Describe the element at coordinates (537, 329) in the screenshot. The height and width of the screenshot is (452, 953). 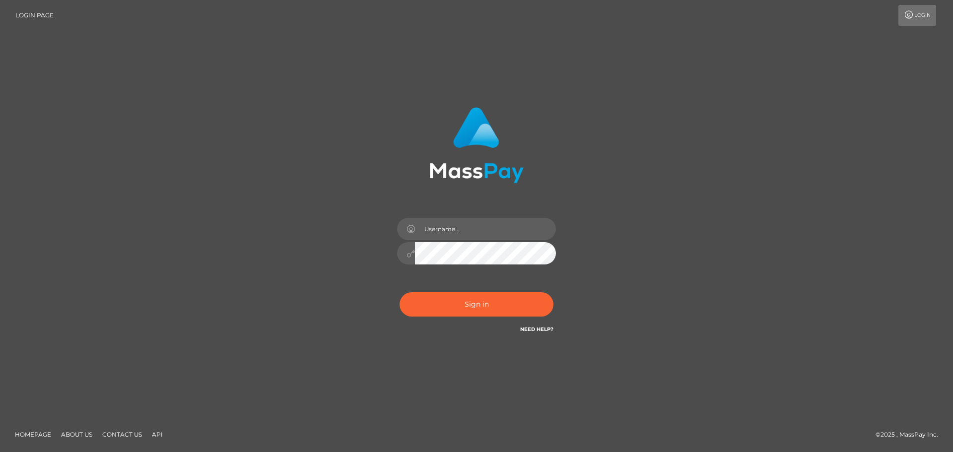
I see `a: Need Help?` at that location.